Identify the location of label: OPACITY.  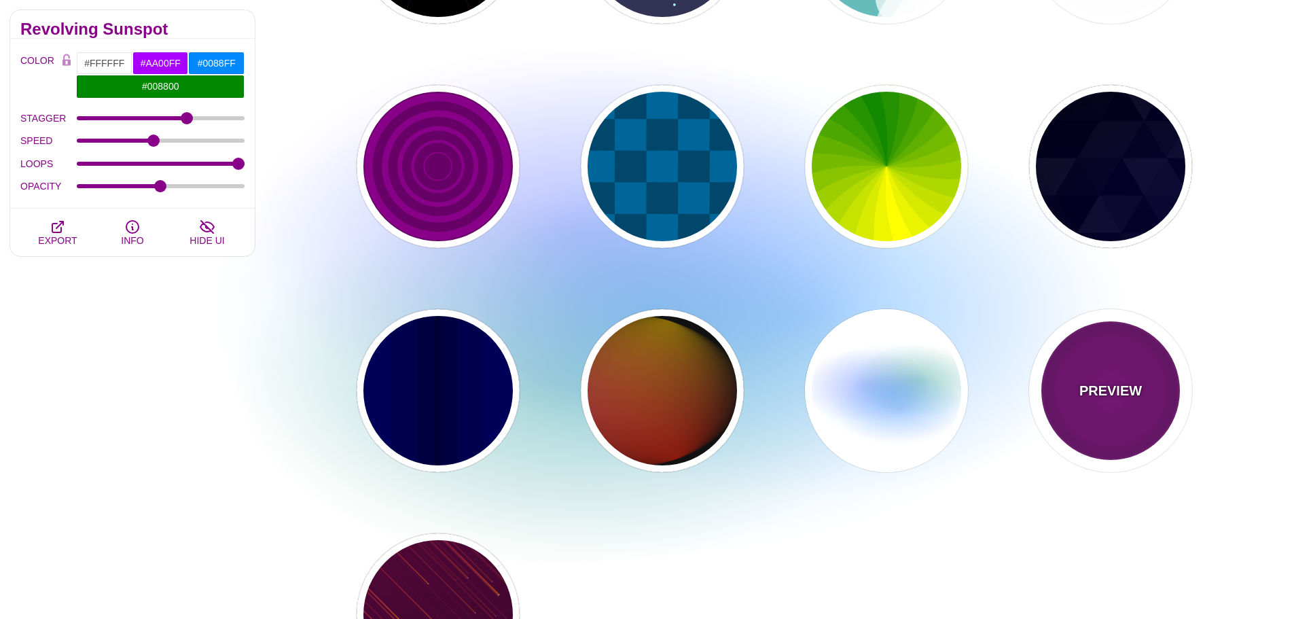
(48, 186).